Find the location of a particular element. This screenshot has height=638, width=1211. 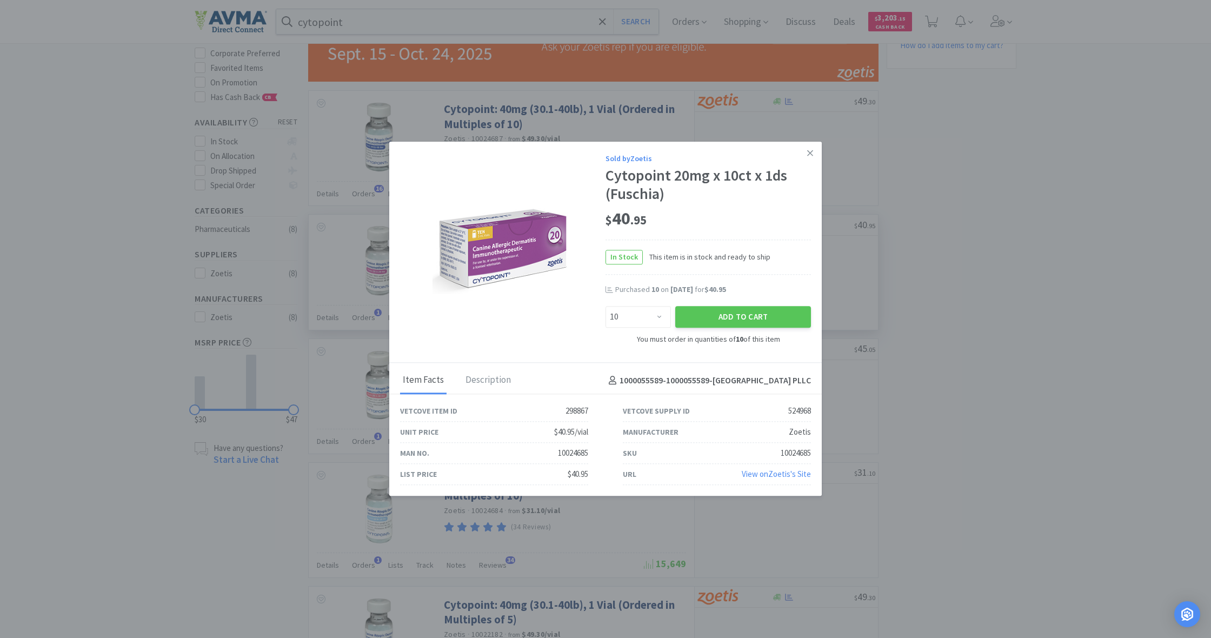

span: . 95 is located at coordinates (638, 220).